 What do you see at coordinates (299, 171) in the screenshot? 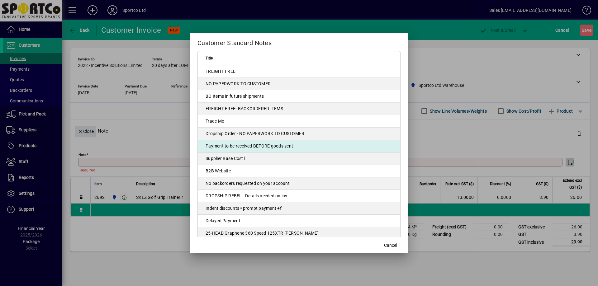
I see `td: B2B Website` at bounding box center [299, 171].